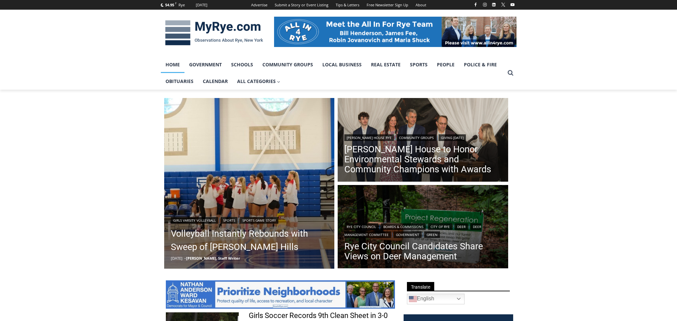 This screenshot has height=321, width=677. What do you see at coordinates (242, 65) in the screenshot?
I see `a: Schools` at bounding box center [242, 65].